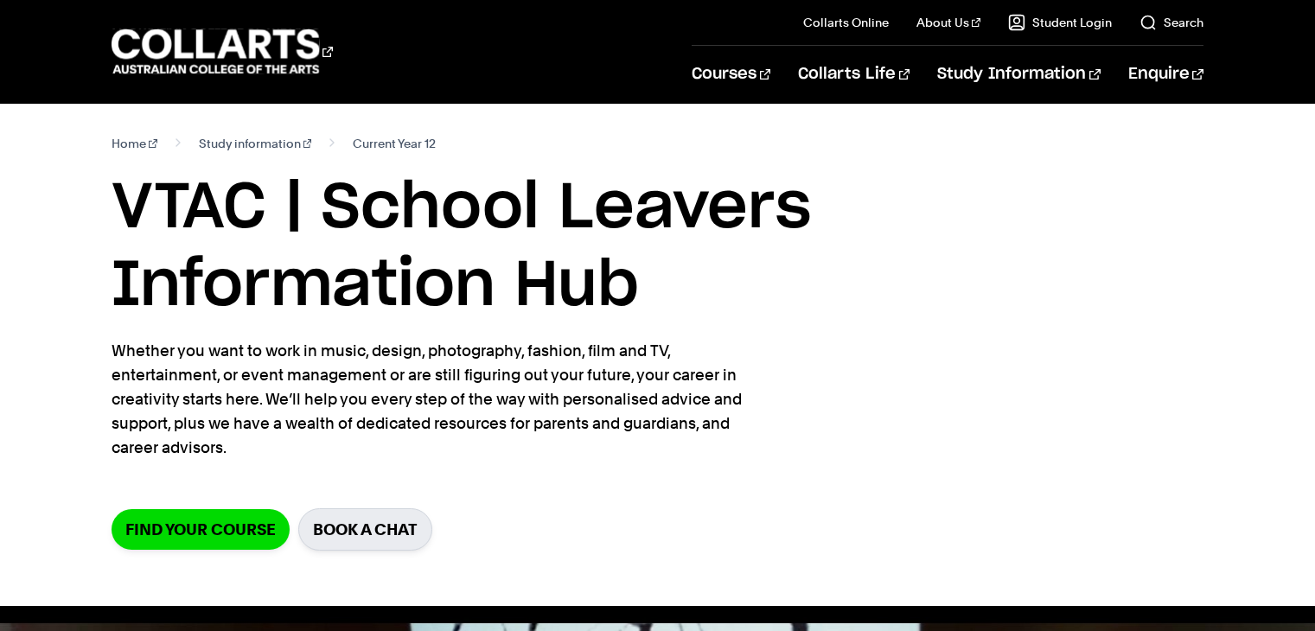 This screenshot has width=1315, height=631. What do you see at coordinates (846, 22) in the screenshot?
I see `a: Collarts Online` at bounding box center [846, 22].